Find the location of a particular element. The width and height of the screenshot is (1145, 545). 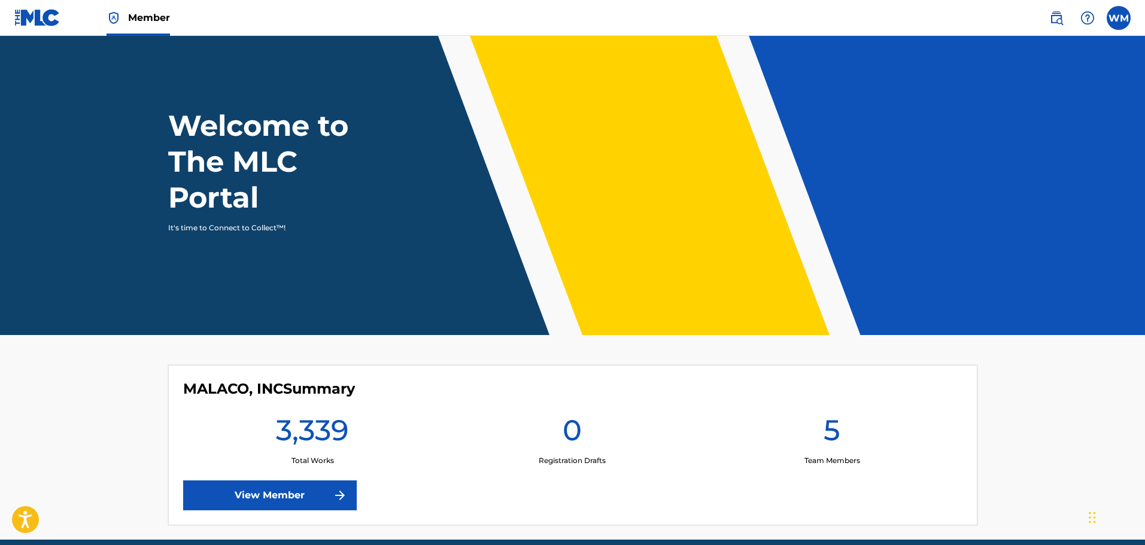

div: Chat Widget is located at coordinates (1115, 517).